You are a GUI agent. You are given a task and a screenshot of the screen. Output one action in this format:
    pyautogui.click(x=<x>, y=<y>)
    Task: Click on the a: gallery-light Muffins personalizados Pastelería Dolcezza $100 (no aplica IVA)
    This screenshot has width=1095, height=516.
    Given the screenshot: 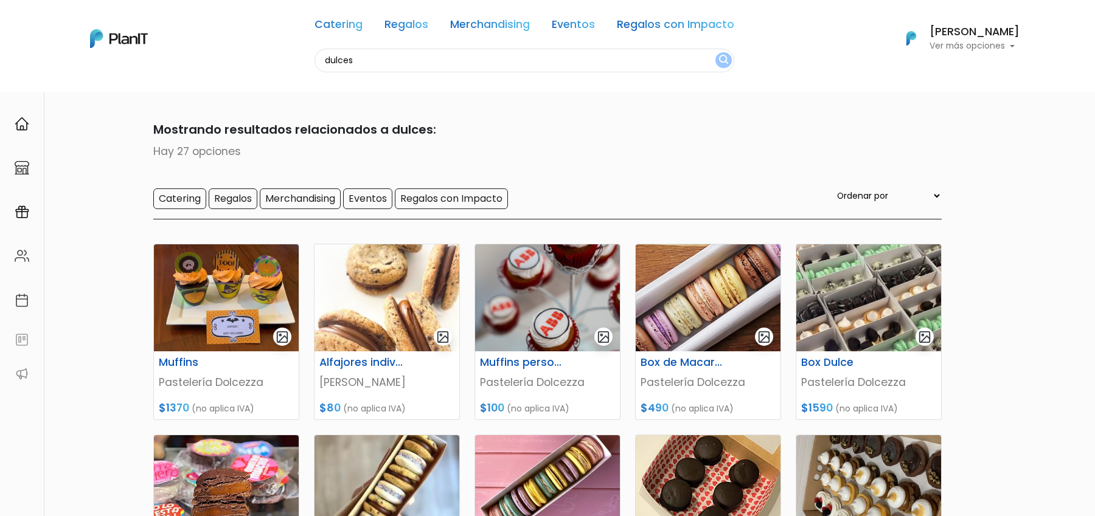 What is the action you would take?
    pyautogui.click(x=547, y=332)
    